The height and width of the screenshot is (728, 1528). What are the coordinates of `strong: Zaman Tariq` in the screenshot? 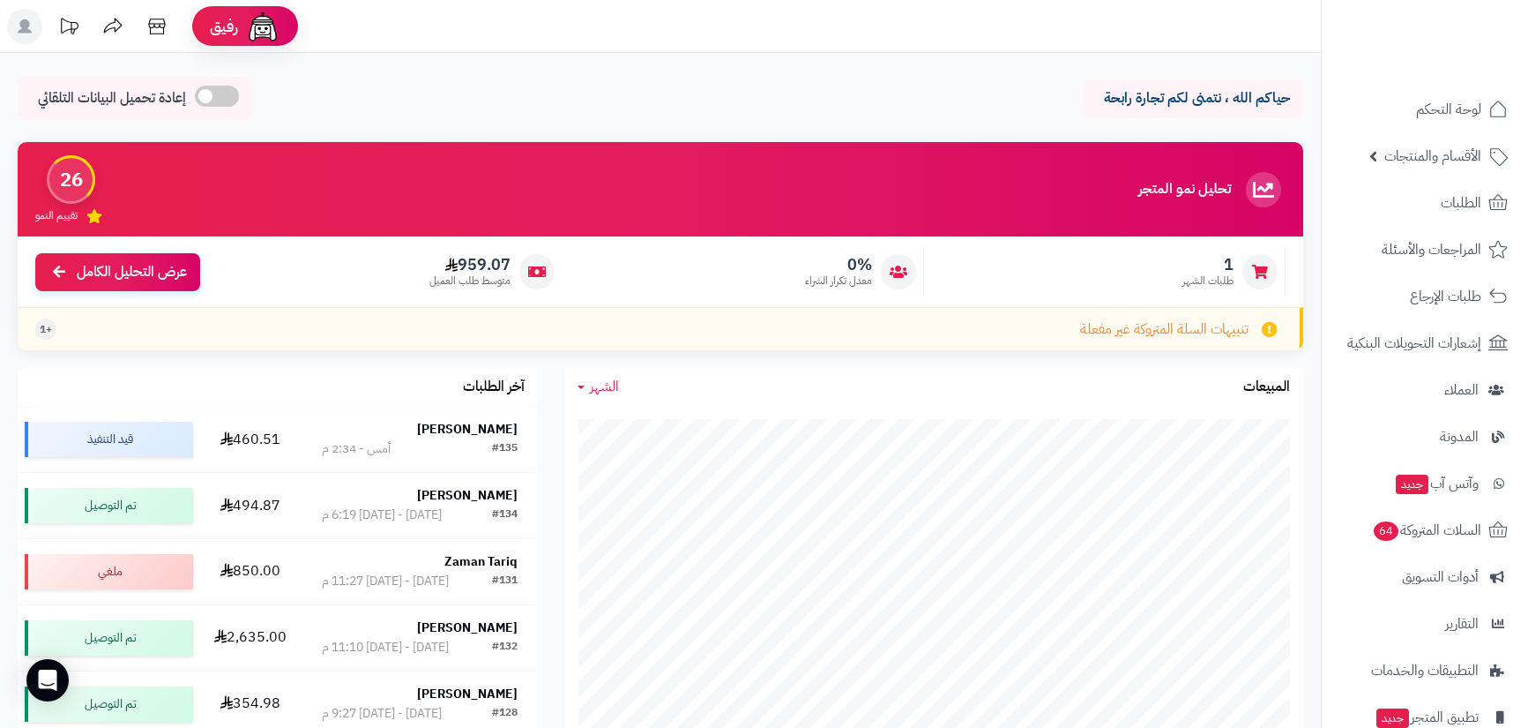 It's located at (481, 561).